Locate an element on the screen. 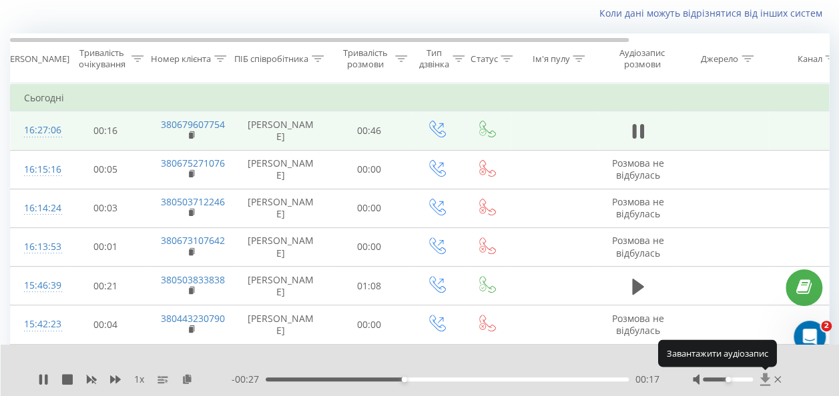  div: 15:46:39 is located at coordinates (37, 286).